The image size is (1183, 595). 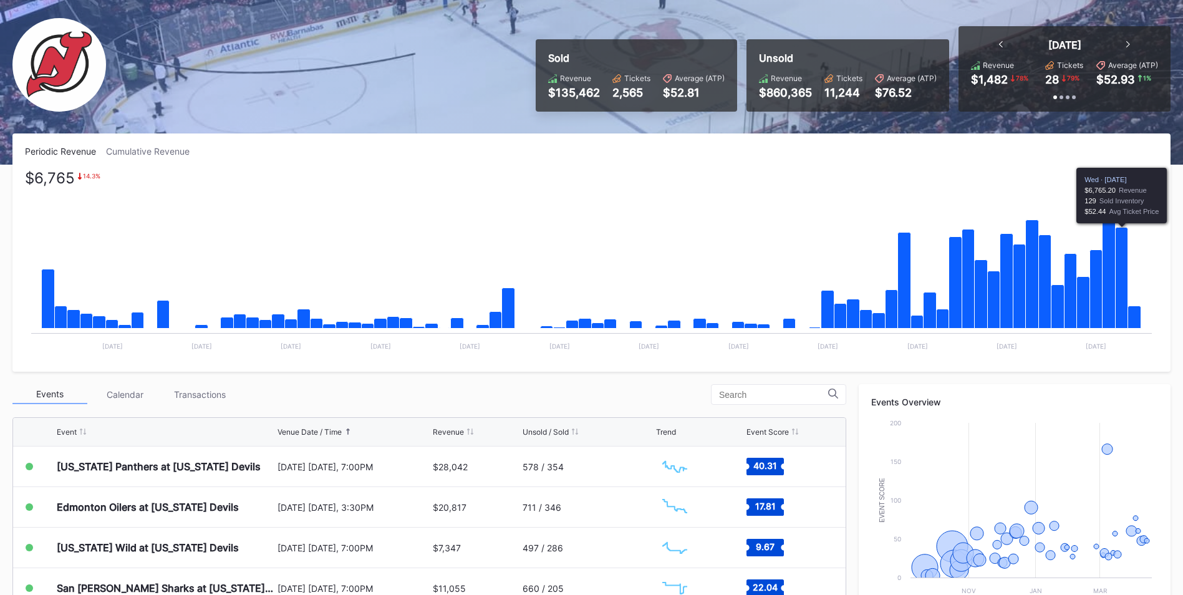 What do you see at coordinates (543, 588) in the screenshot?
I see `div: 660 / 205` at bounding box center [543, 588].